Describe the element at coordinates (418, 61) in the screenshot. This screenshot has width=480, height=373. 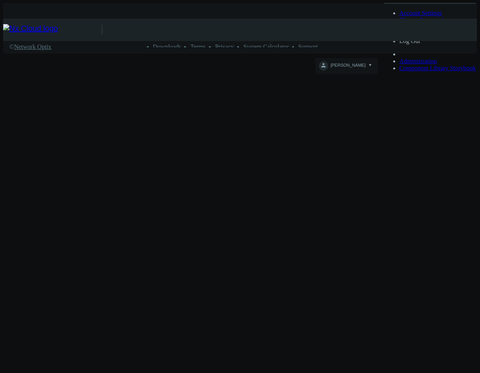
I see `a: Administration` at that location.